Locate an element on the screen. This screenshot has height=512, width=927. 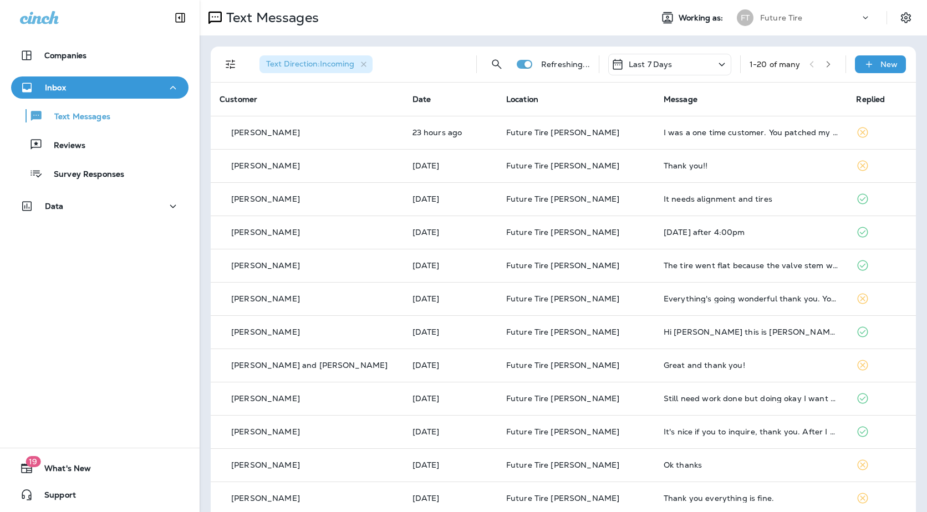
span: Working as: is located at coordinates (702, 18).